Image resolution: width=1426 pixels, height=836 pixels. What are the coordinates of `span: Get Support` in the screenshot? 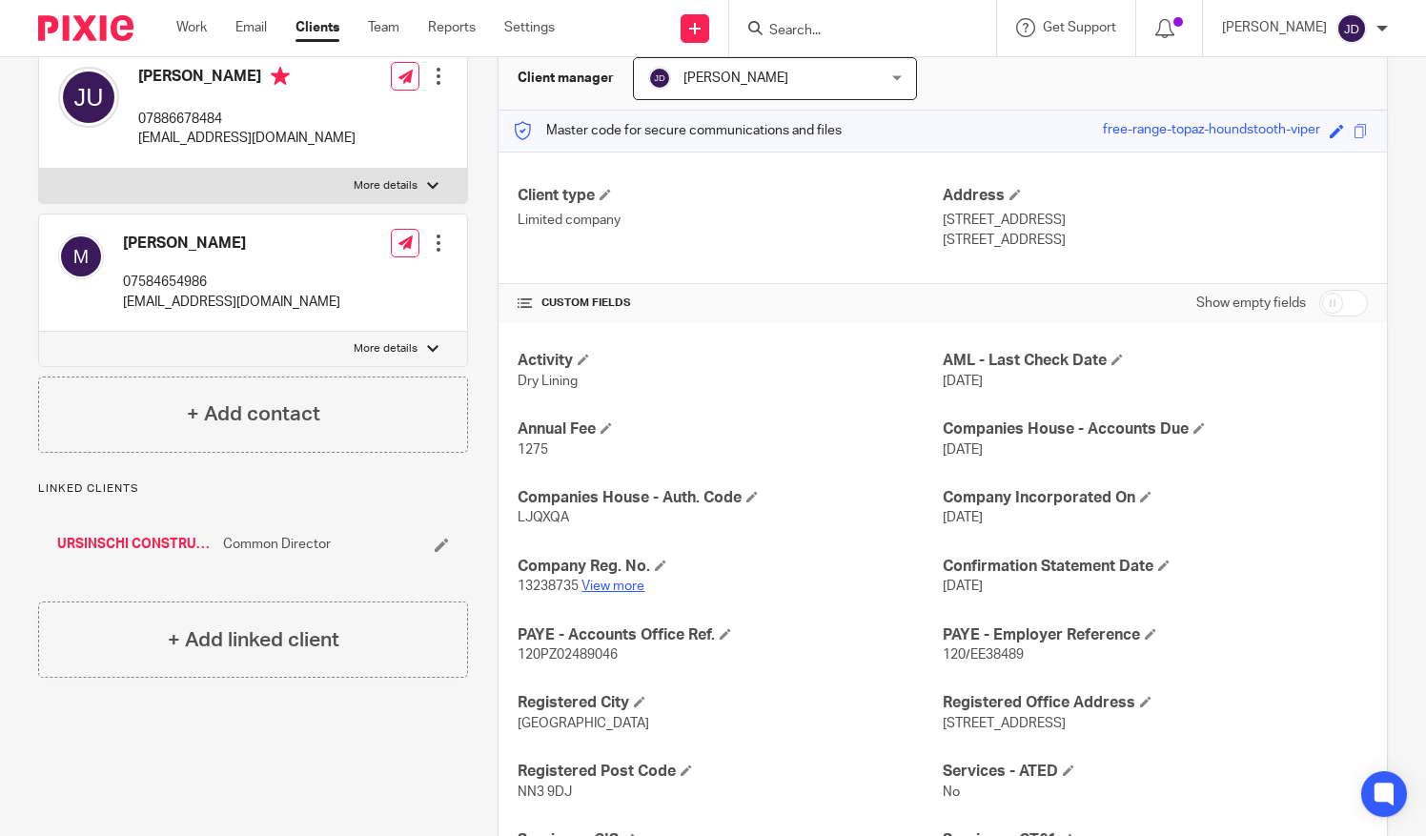 It's located at (1079, 28).